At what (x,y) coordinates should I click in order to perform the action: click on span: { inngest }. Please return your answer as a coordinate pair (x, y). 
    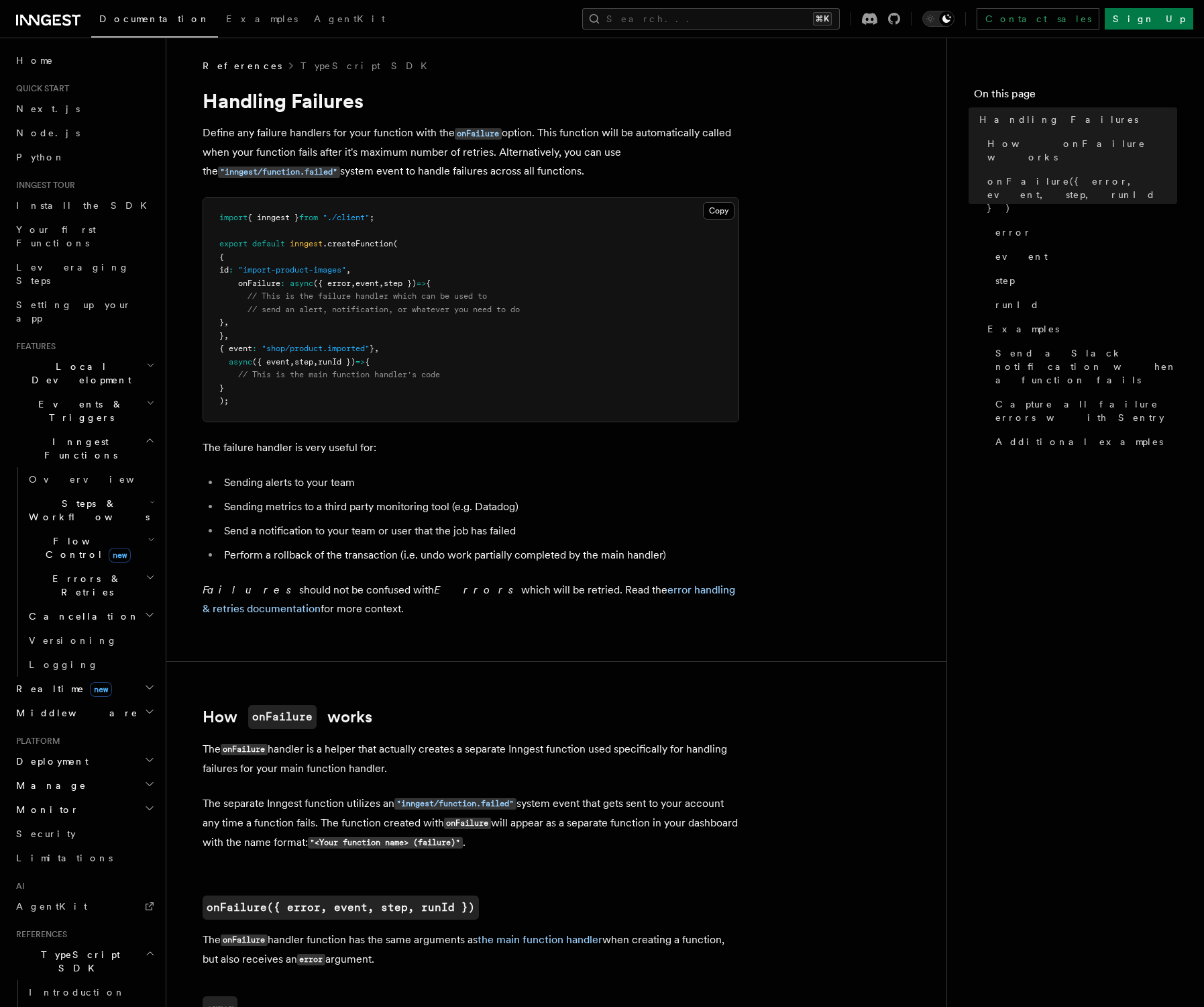
    Looking at the image, I should click on (273, 218).